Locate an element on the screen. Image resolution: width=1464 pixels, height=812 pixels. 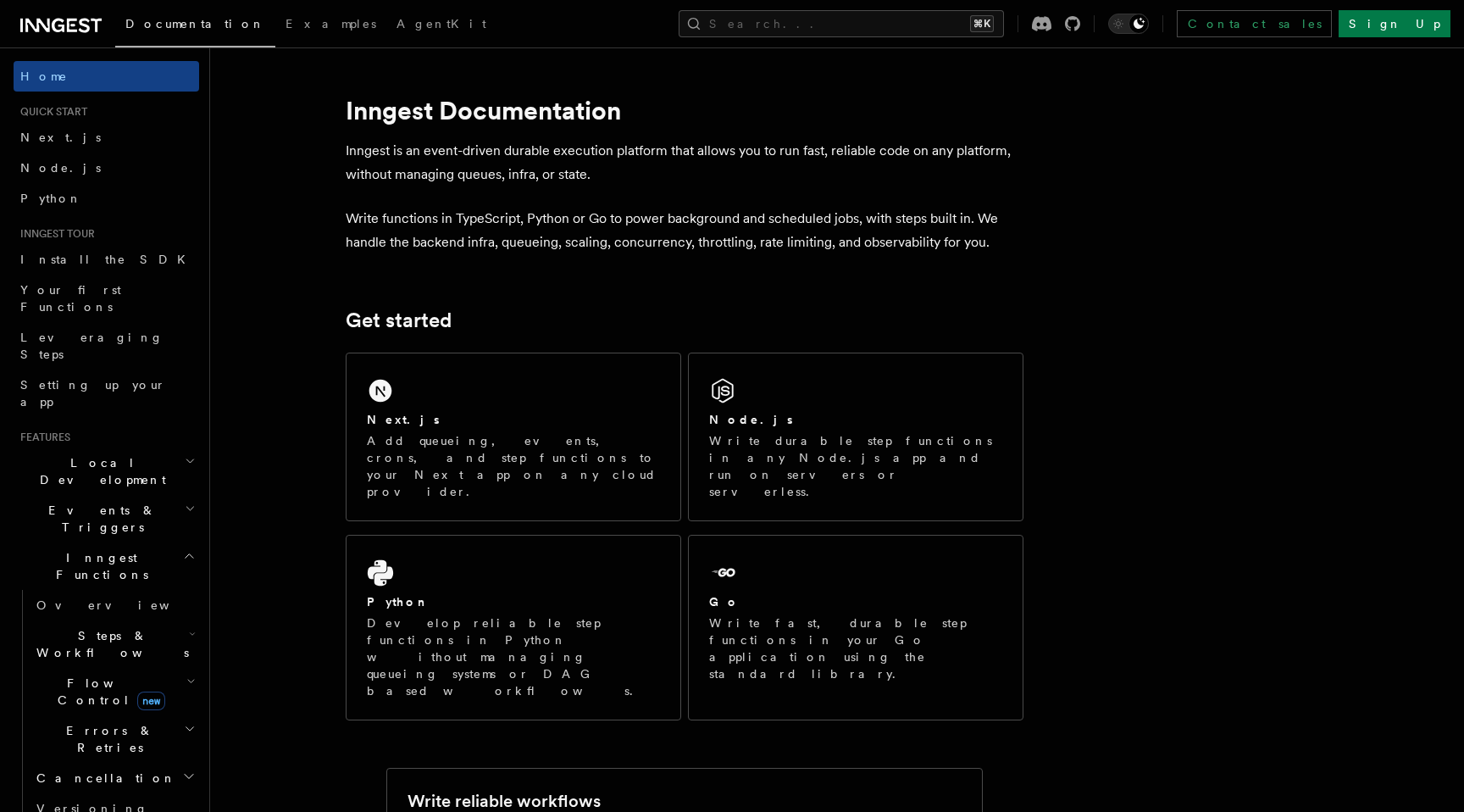
span: Events & Triggers is located at coordinates (100, 519).